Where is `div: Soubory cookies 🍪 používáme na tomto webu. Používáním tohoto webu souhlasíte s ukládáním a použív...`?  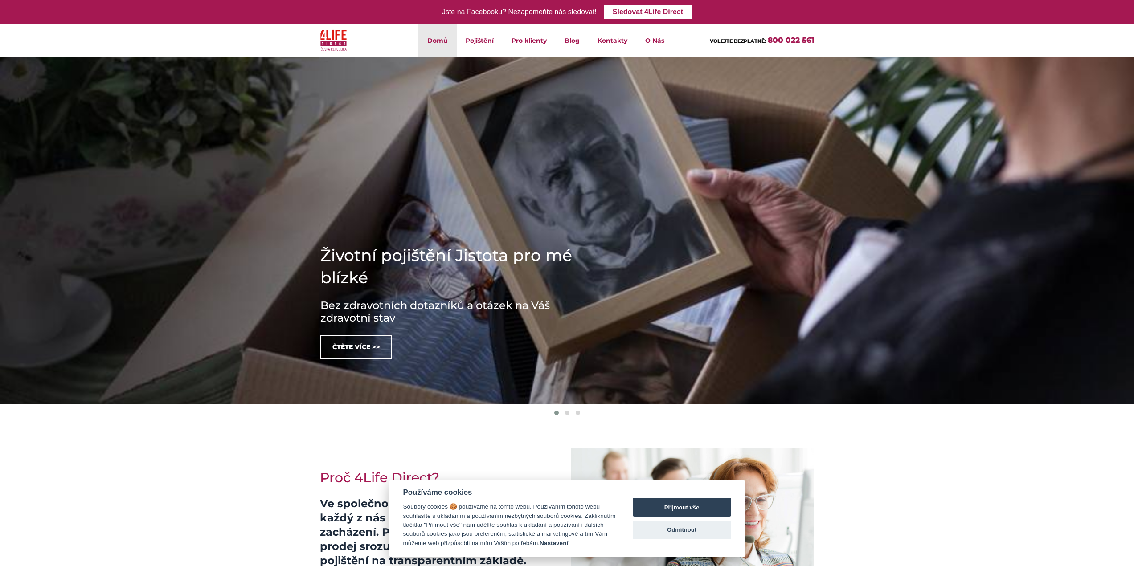 div: Soubory cookies 🍪 používáme na tomto webu. Používáním tohoto webu souhlasíte s ukládáním a použív... is located at coordinates (509, 525).